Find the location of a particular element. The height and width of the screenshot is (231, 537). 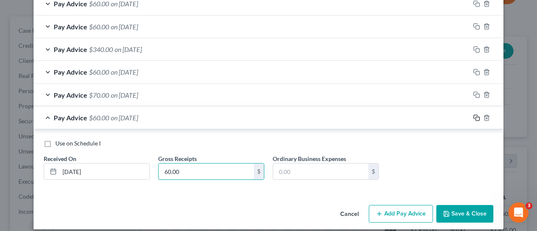

label: Gross Receipts is located at coordinates (177, 158).